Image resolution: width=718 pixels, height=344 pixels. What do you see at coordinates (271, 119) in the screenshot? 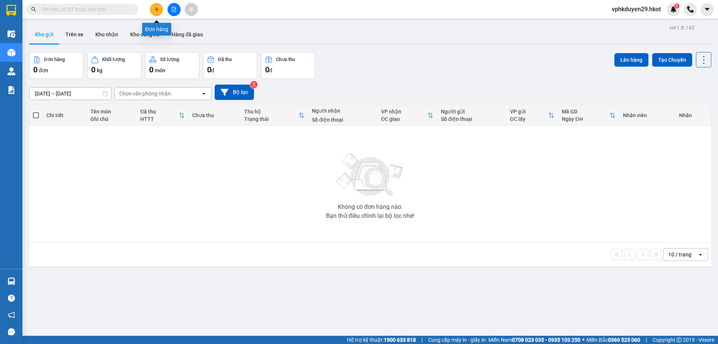
I see `div: Trạng thái` at bounding box center [271, 119].